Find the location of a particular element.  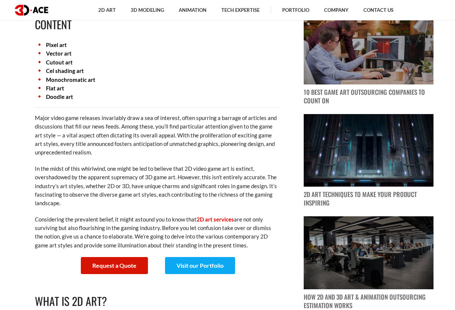

p: In the midst of this whirlwind, one might be led to believe that 2D video game art is extinct, ov... is located at coordinates (157, 186).